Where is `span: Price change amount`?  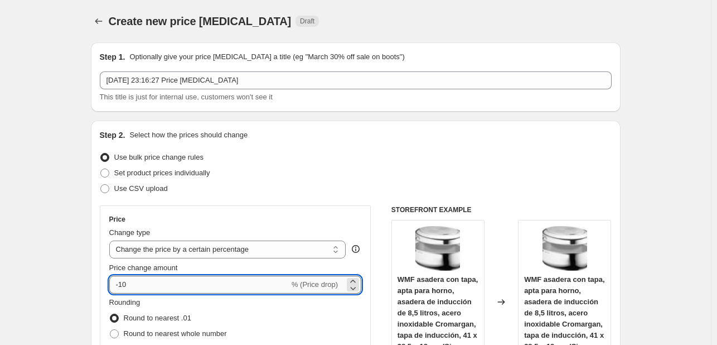
span: Price change amount is located at coordinates (143, 267).